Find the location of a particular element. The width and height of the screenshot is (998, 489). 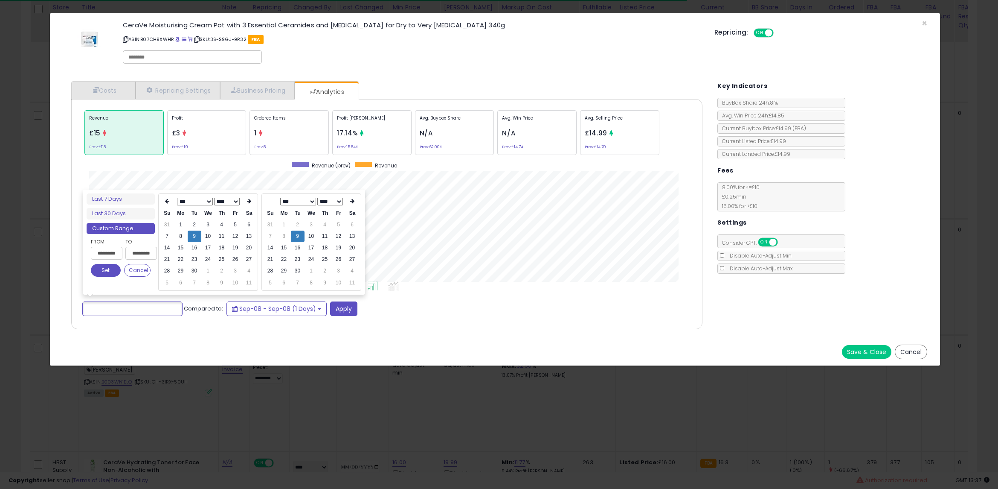

span: 8.00 % for <= £10 is located at coordinates (739, 196).